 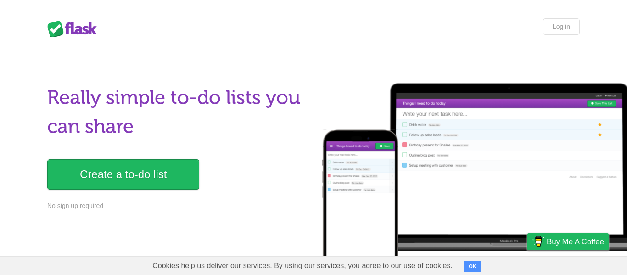 I want to click on h1: Really simple to-do lists you can share, so click(x=178, y=112).